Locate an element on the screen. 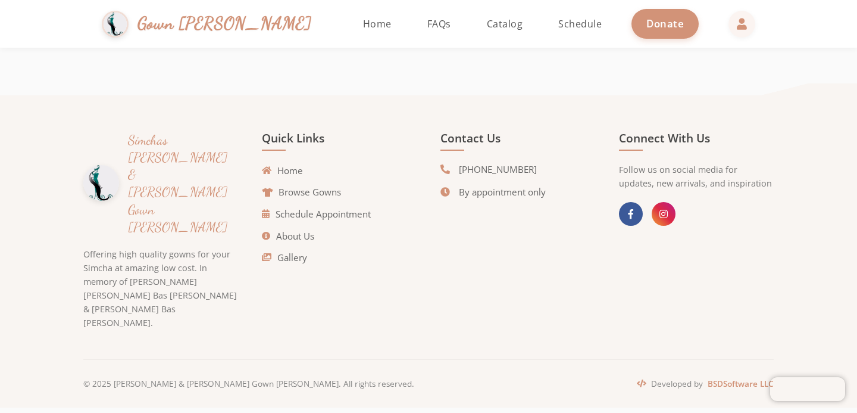 Image resolution: width=857 pixels, height=413 pixels. h4: Quick Links is located at coordinates (339, 140).